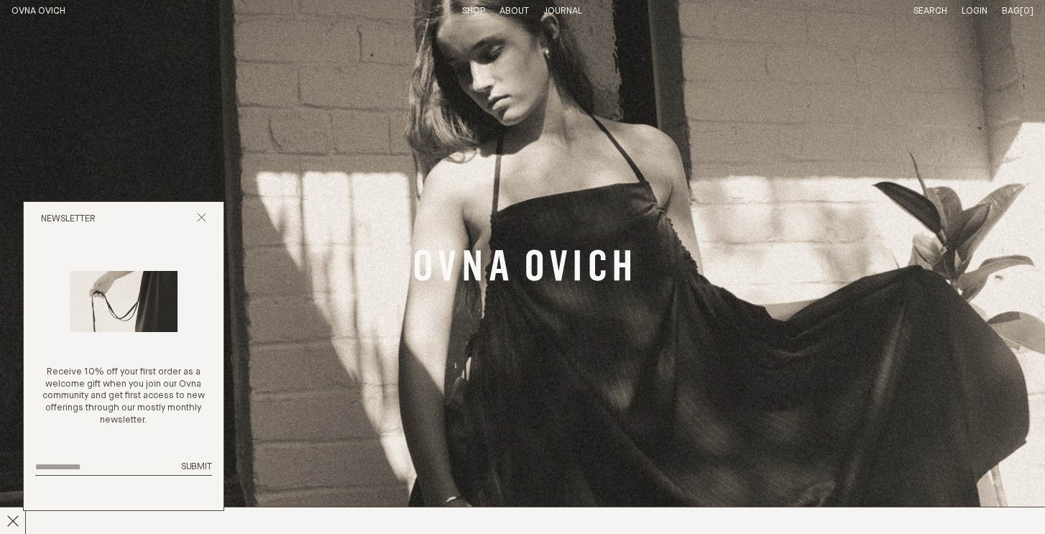 This screenshot has height=534, width=1045. I want to click on button: Close popup, so click(201, 219).